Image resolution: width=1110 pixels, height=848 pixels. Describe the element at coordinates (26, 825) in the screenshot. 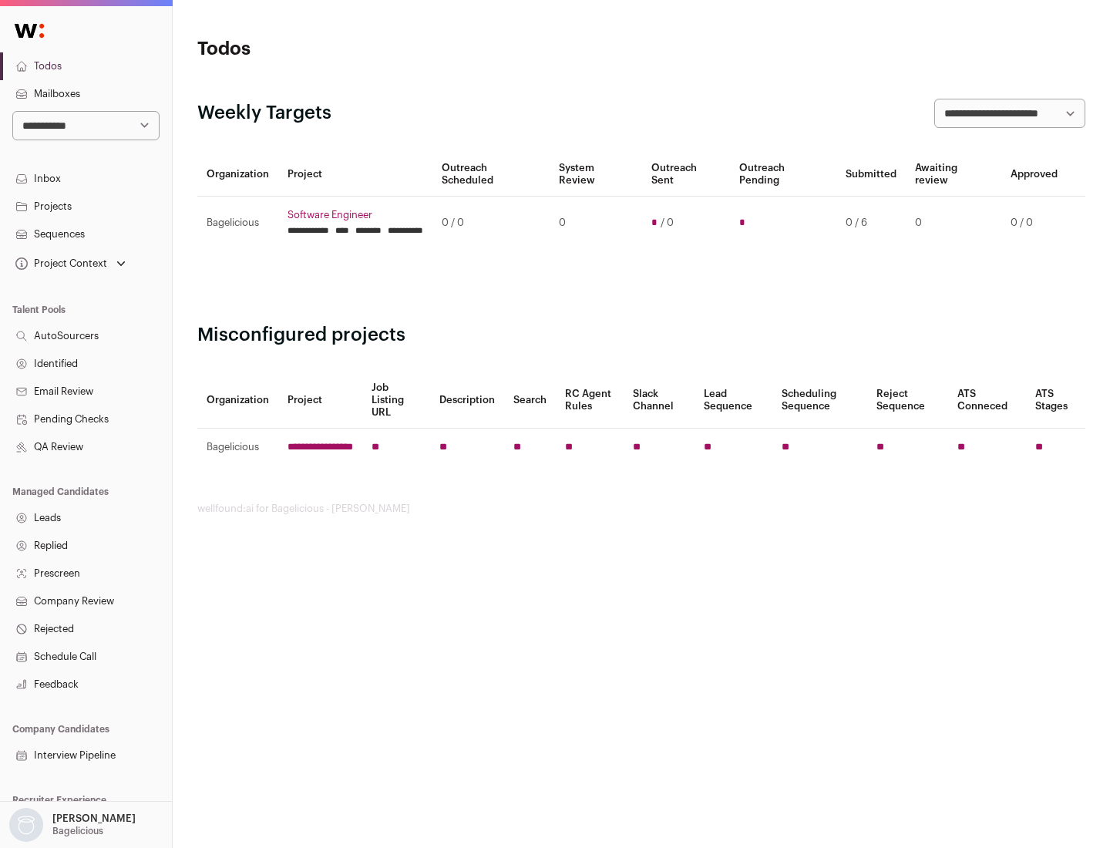

I see `img: nopic.png` at that location.